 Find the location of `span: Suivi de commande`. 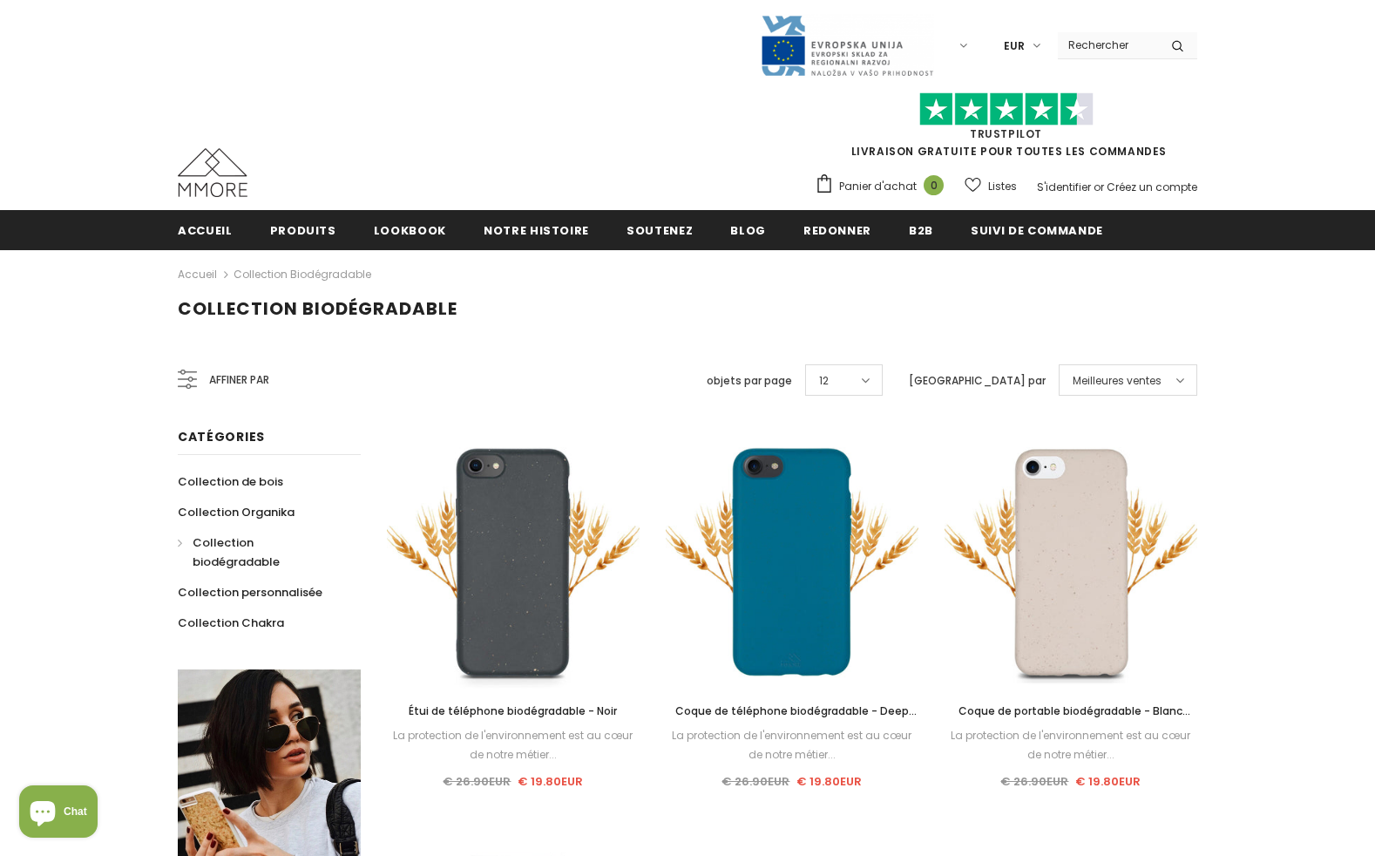

span: Suivi de commande is located at coordinates (1037, 230).